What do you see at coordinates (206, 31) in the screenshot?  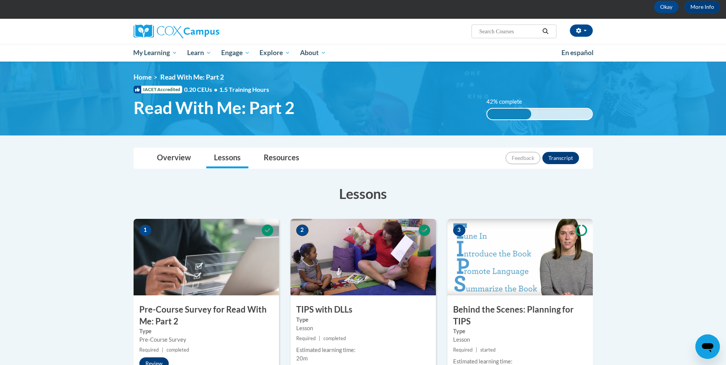 I see `a: Cox Campus` at bounding box center [206, 31].